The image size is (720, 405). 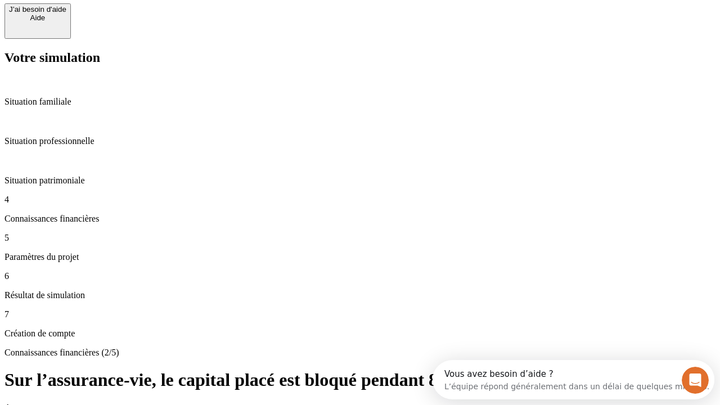 What do you see at coordinates (360, 141) in the screenshot?
I see `p: Situation professionnelle` at bounding box center [360, 141].